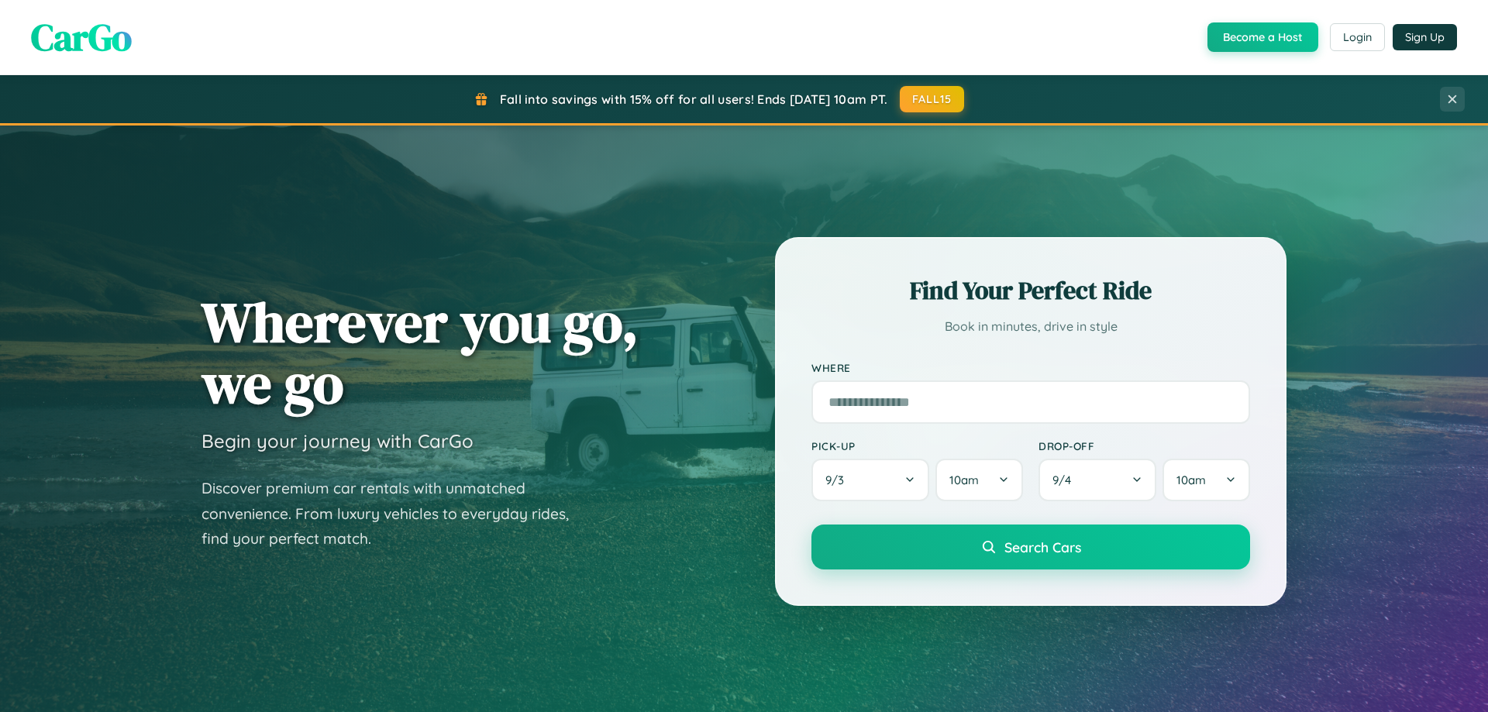 Image resolution: width=1488 pixels, height=712 pixels. I want to click on button: FALL15, so click(932, 99).